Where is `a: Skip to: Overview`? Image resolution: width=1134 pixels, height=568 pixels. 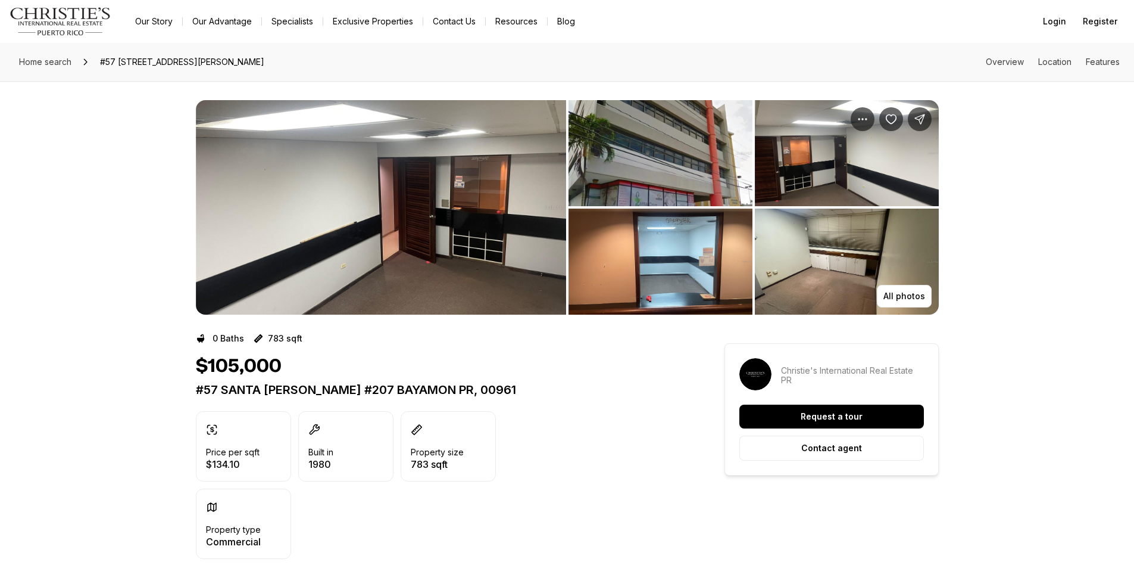 a: Skip to: Overview is located at coordinates (1005, 61).